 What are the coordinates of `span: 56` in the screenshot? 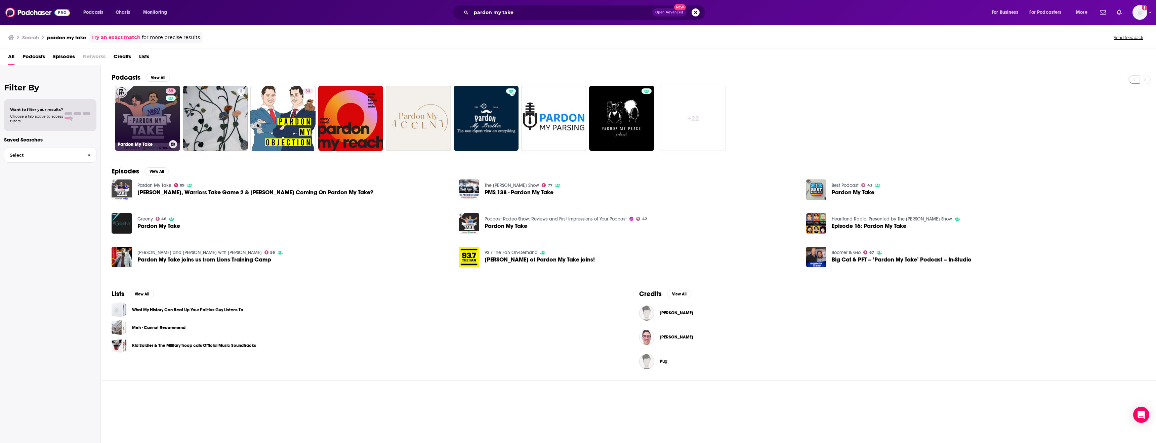 It's located at (272, 252).